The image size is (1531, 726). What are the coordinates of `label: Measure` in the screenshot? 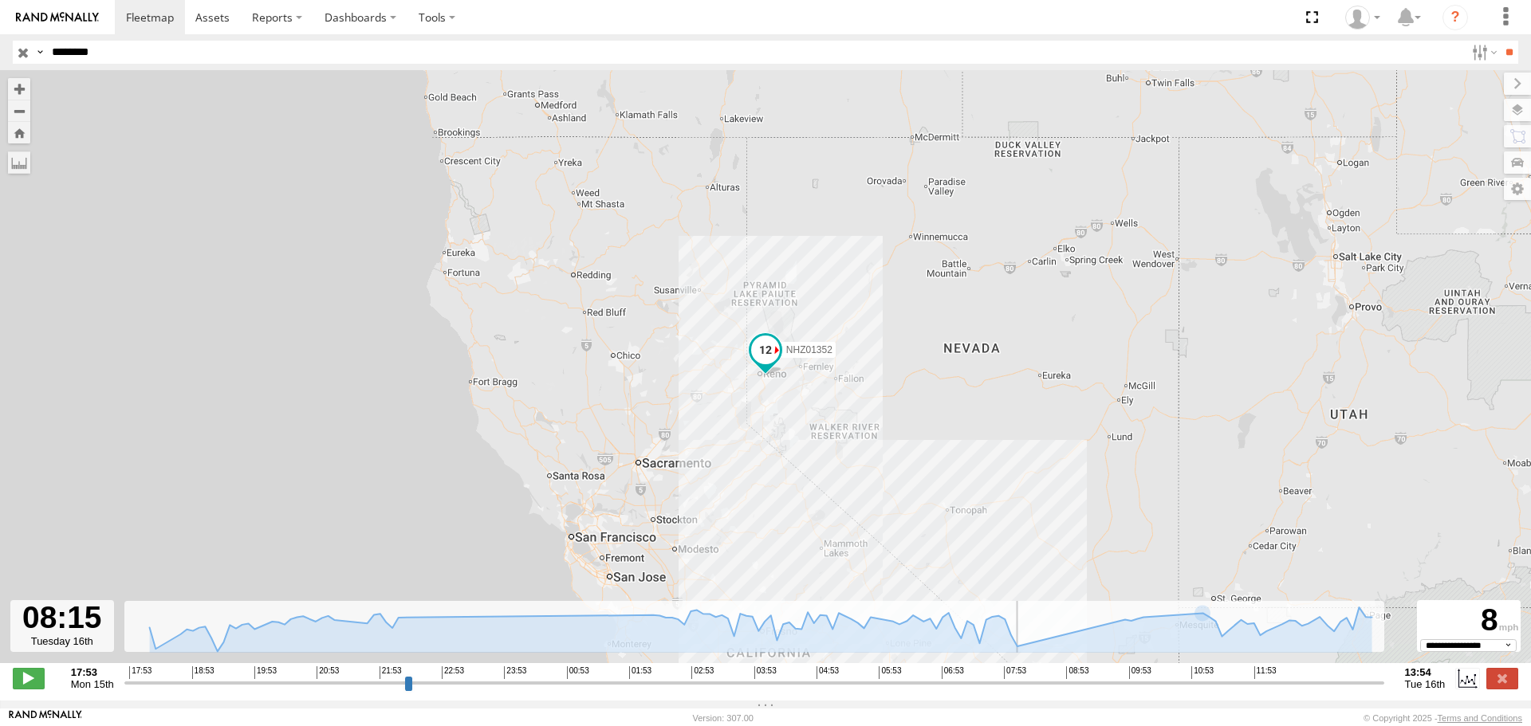 It's located at (19, 163).